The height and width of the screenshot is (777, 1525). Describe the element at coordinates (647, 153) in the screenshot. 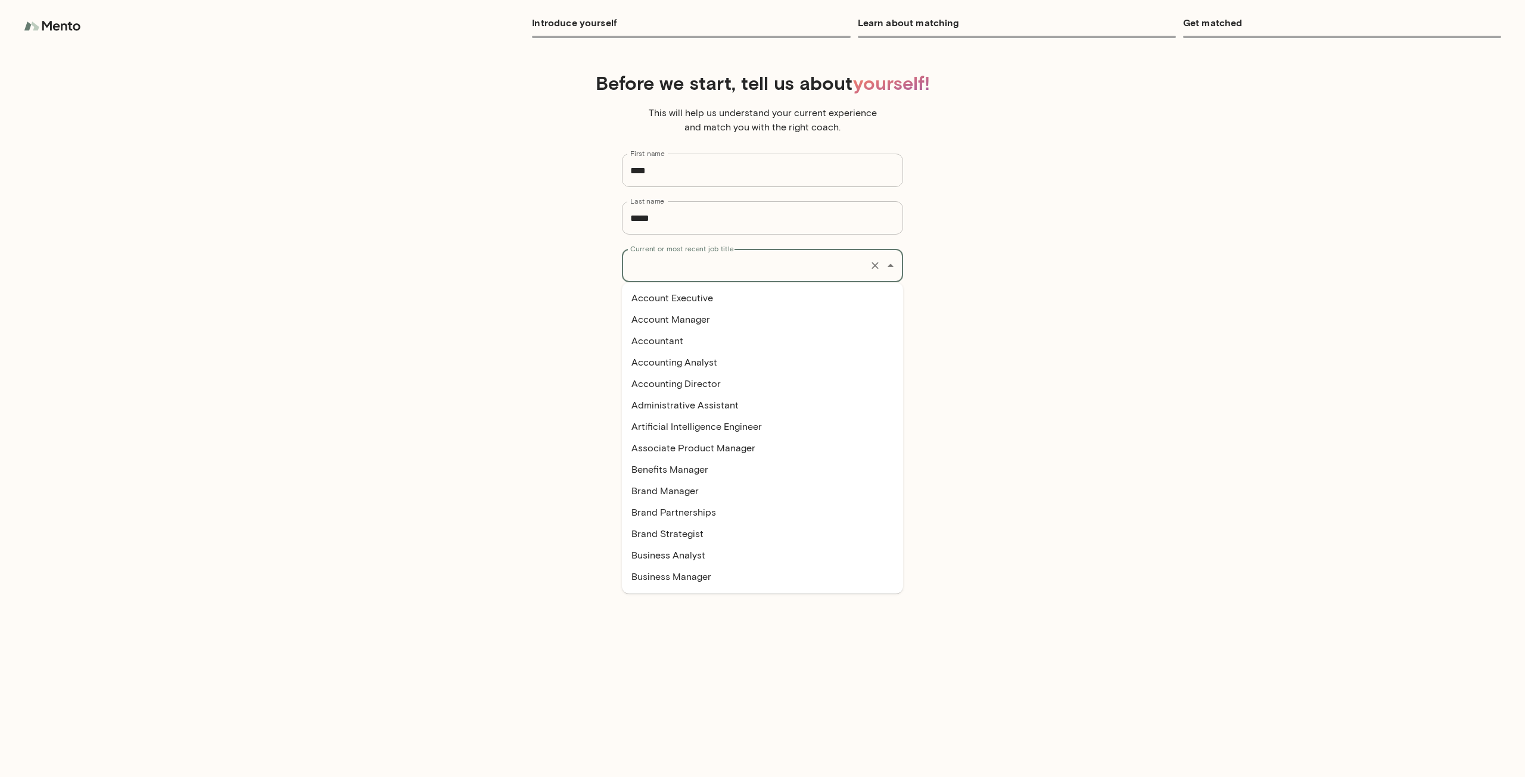

I see `label: First name` at that location.